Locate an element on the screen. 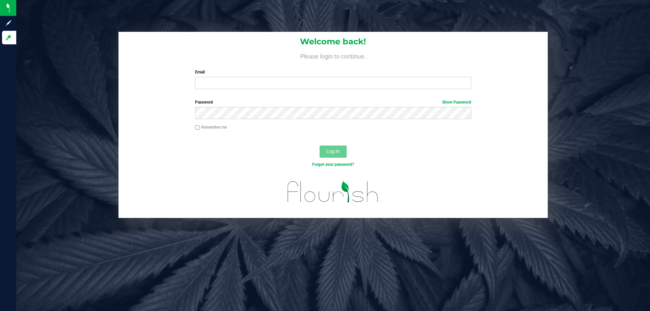 The image size is (650, 311). input: Remember me is located at coordinates (197, 128).